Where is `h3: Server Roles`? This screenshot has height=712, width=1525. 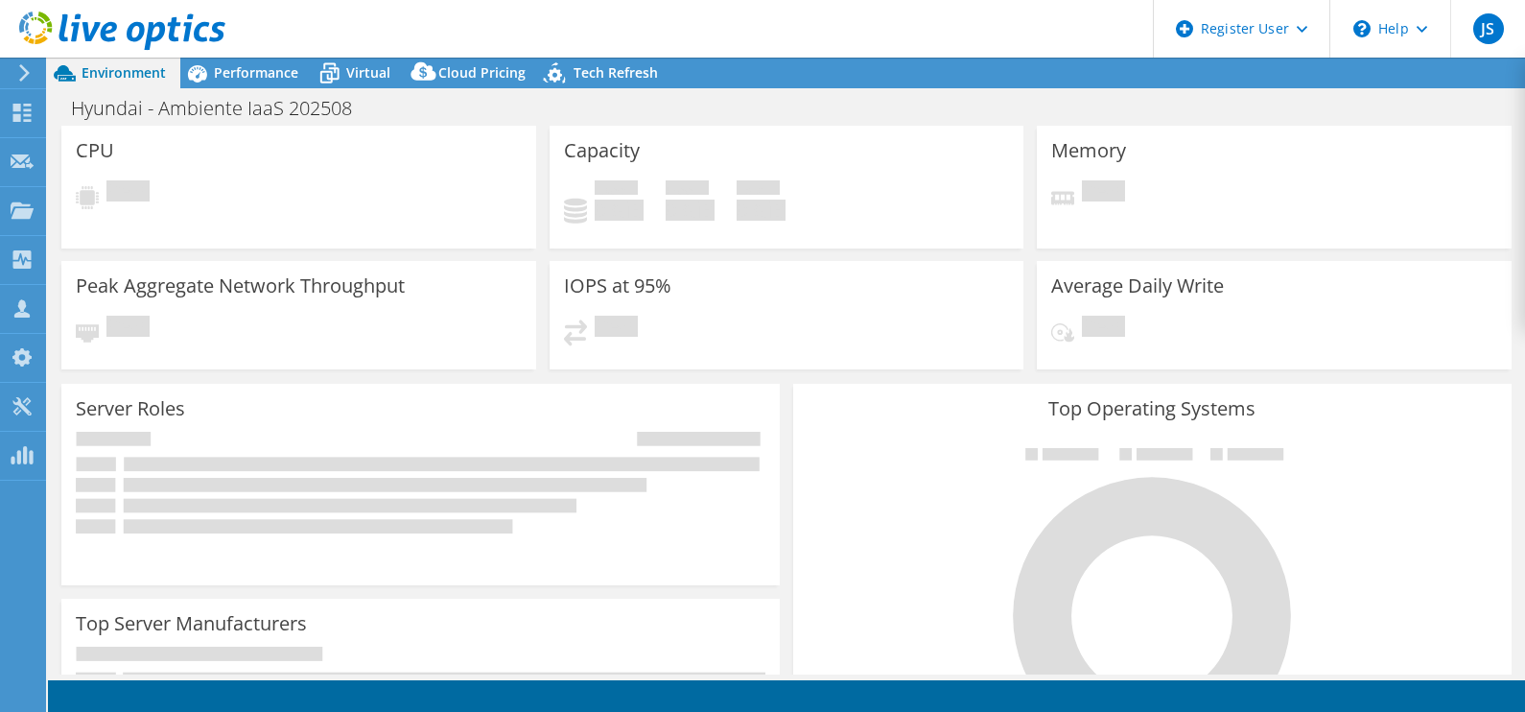 h3: Server Roles is located at coordinates (130, 409).